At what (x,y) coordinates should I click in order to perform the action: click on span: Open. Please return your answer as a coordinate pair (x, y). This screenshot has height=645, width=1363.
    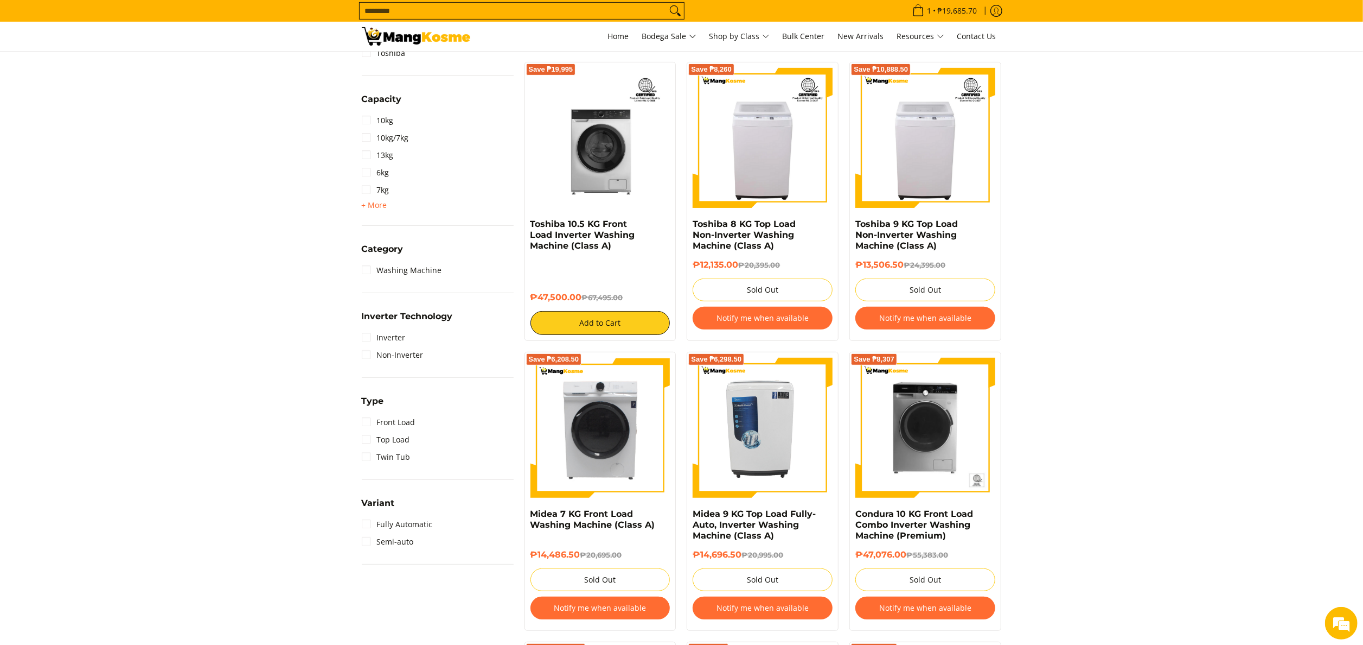
    Looking at the image, I should click on (374, 205).